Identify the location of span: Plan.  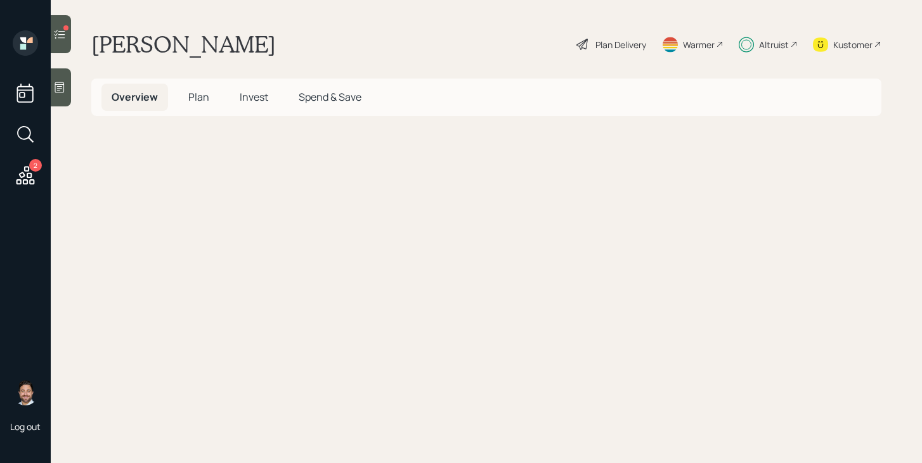
(198, 97).